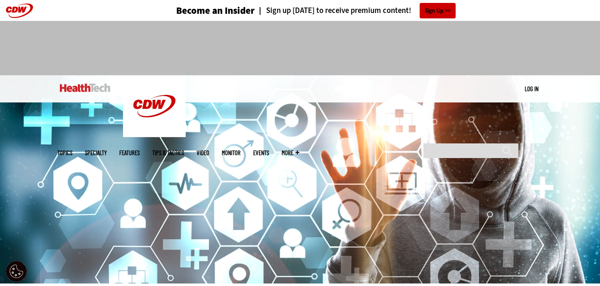 The height and width of the screenshot is (286, 600). I want to click on a: MonITor, so click(231, 153).